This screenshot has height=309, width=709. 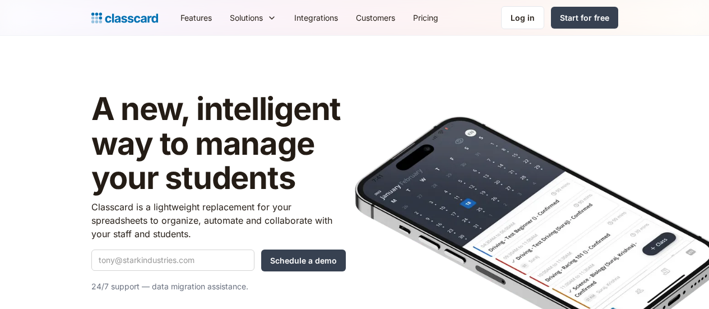 I want to click on a: Customers, so click(x=376, y=17).